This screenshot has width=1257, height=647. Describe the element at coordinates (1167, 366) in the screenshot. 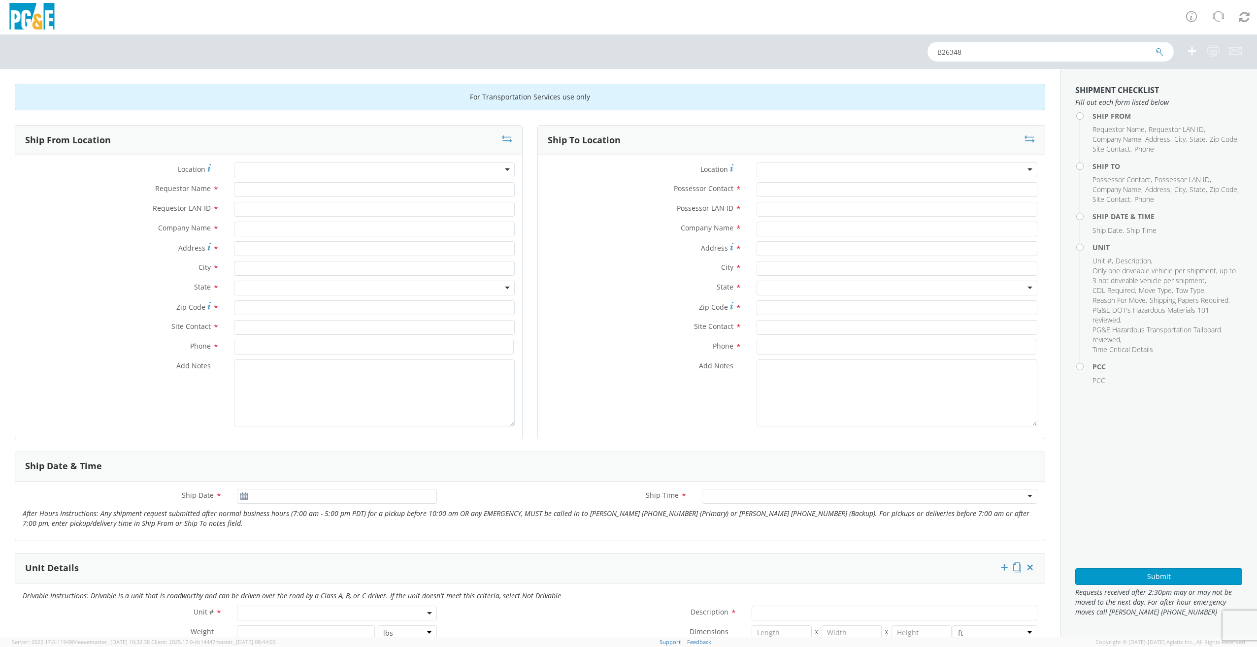

I see `h4: PCC` at that location.